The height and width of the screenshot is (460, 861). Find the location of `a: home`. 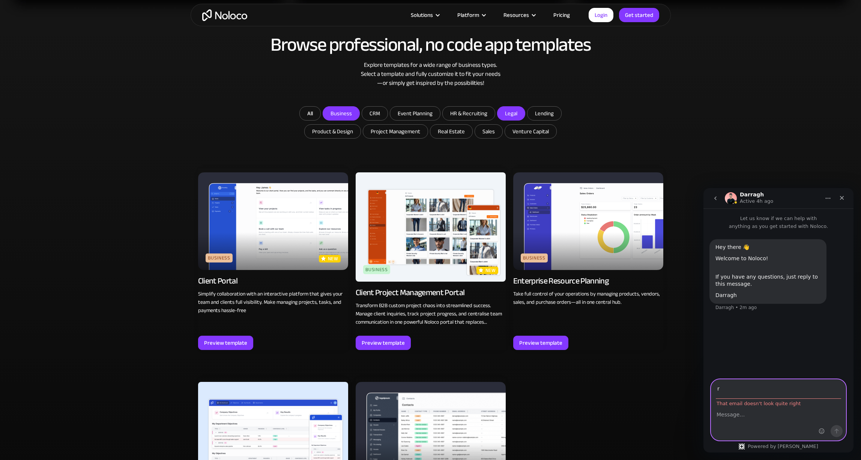

a: home is located at coordinates (225, 15).